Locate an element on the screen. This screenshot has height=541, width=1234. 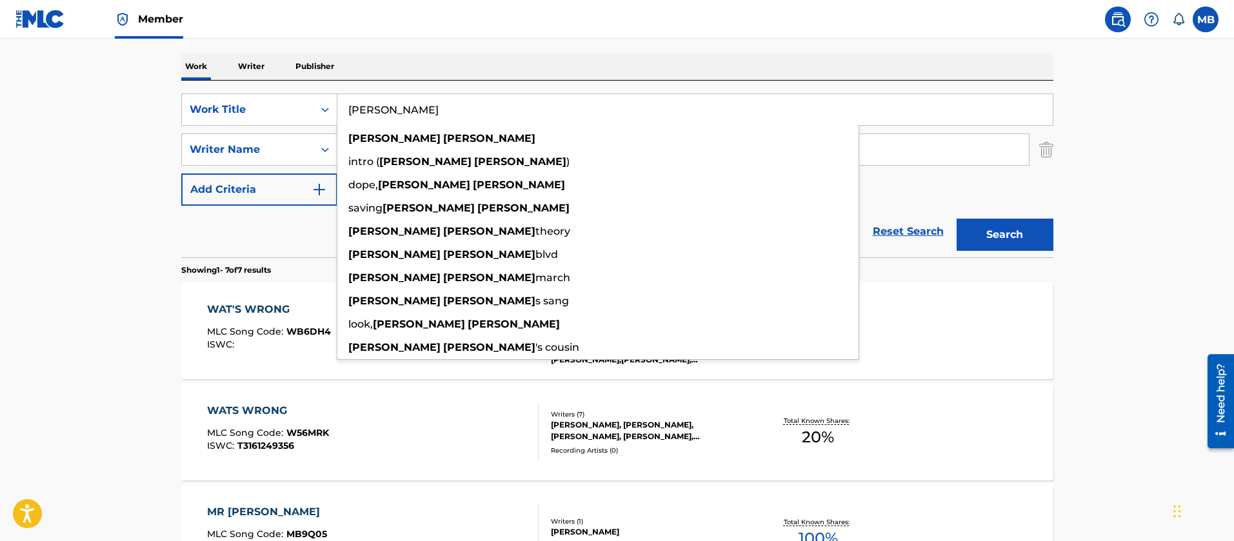
span: MB9Q05 is located at coordinates (307, 534).